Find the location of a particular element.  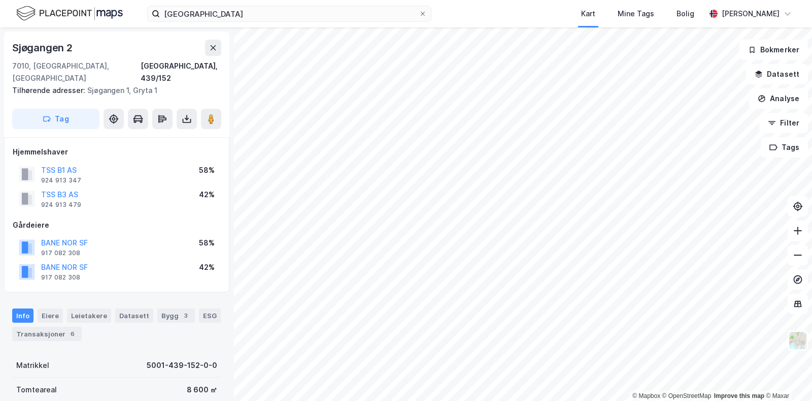

div: Bolig is located at coordinates (685, 14).